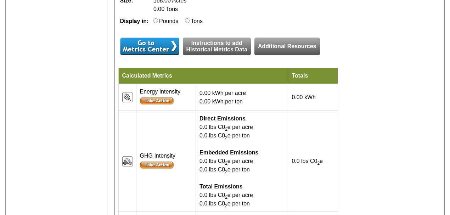 The image size is (450, 215). I want to click on td: Energy Intensity, so click(166, 98).